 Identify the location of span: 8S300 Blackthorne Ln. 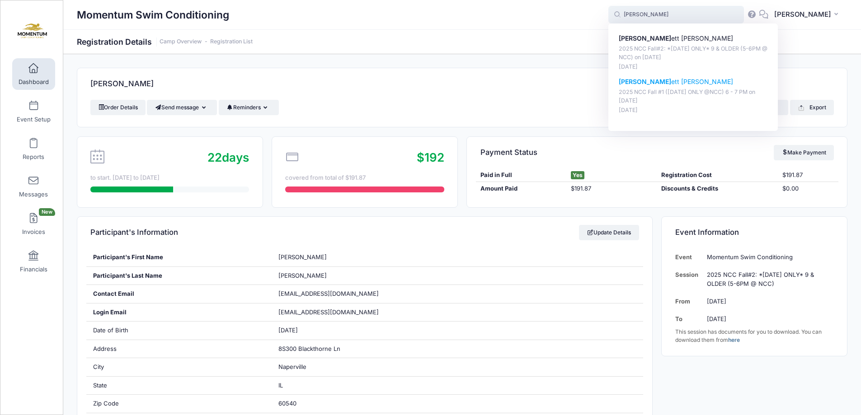
(309, 349).